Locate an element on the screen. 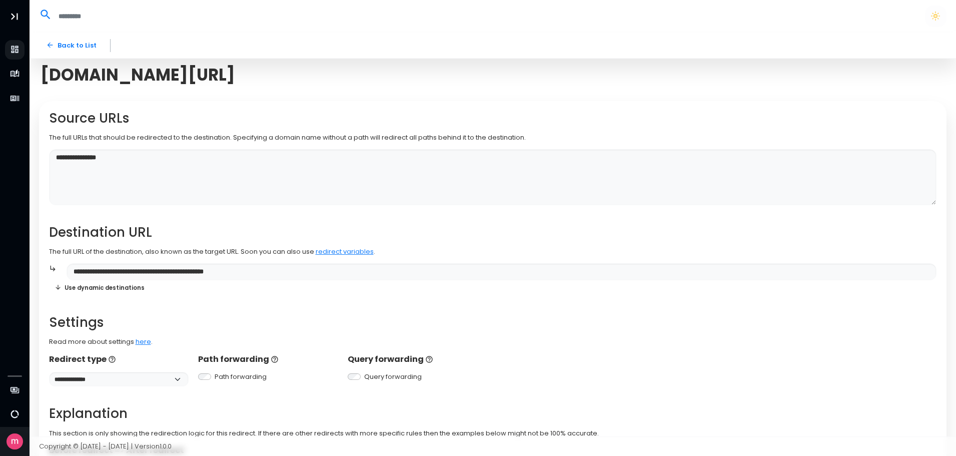  h2: Destination URL is located at coordinates (493, 232).